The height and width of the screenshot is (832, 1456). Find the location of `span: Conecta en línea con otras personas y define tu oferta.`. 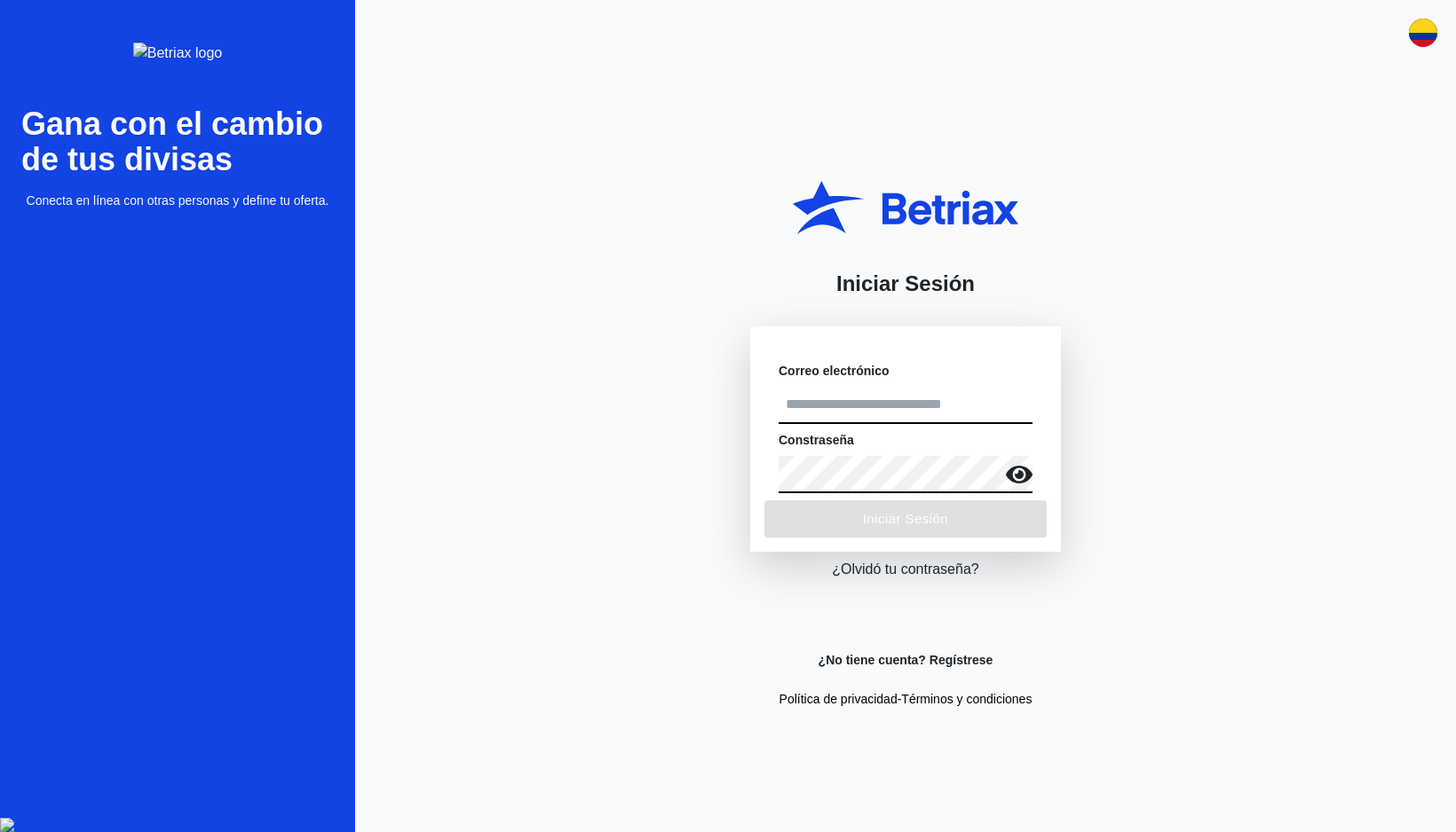

span: Conecta en línea con otras personas y define tu oferta. is located at coordinates (178, 201).